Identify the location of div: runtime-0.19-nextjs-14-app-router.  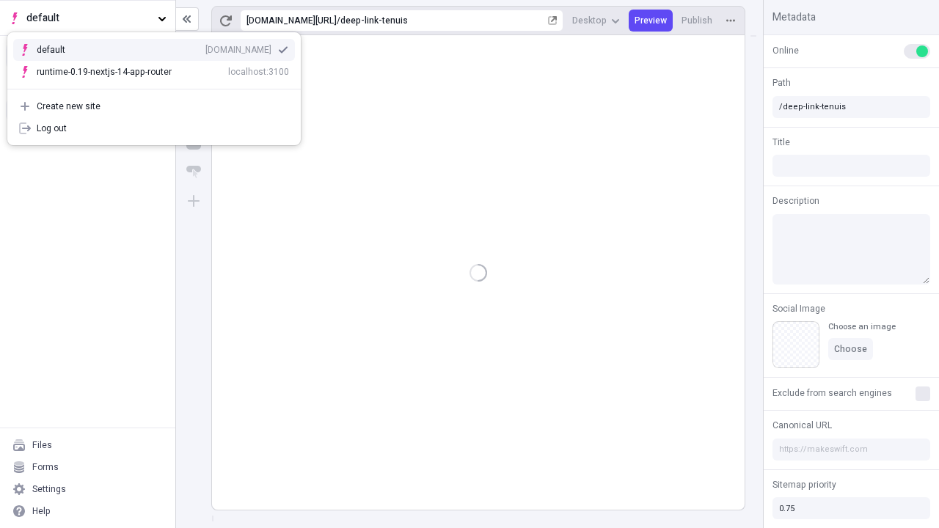
(104, 72).